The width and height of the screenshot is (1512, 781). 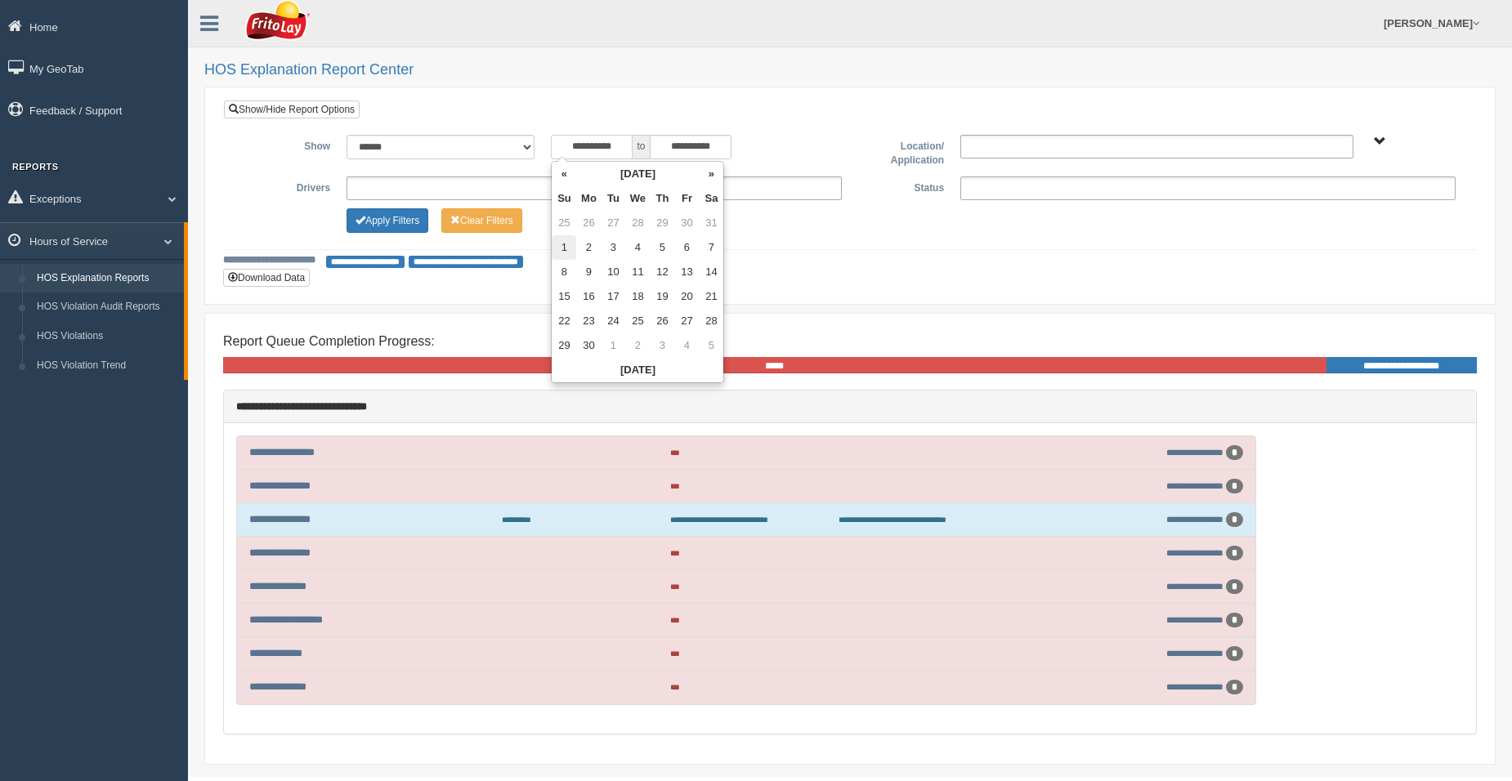 I want to click on label: Location/ Application, so click(x=900, y=151).